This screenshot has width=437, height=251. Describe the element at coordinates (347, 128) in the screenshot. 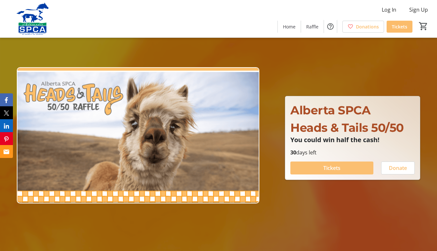

I see `span: Heads & Tails 50/50` at that location.